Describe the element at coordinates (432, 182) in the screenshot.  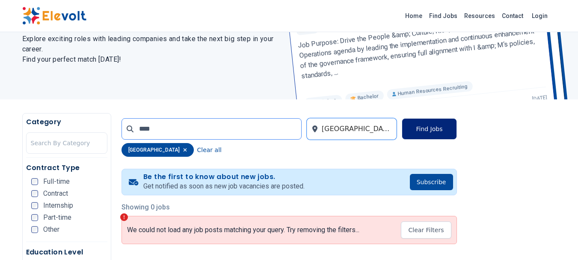
I see `button: Subscribe` at that location.